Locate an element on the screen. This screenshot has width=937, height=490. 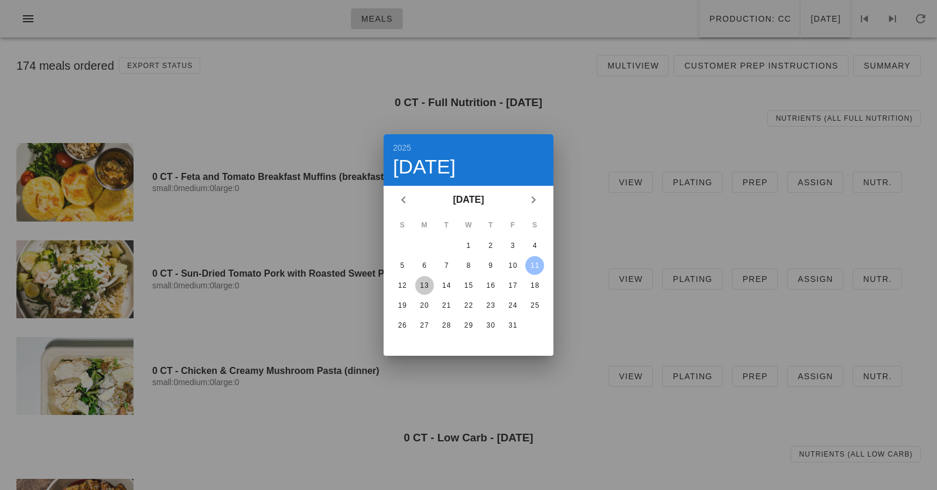
div: 9 is located at coordinates (491, 265).